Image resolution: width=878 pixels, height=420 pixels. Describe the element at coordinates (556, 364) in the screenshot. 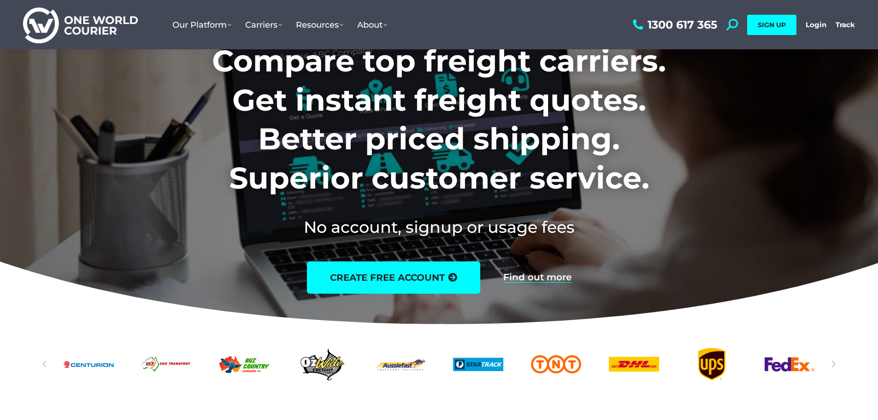

I see `div: TNT logo Australian freight company` at that location.